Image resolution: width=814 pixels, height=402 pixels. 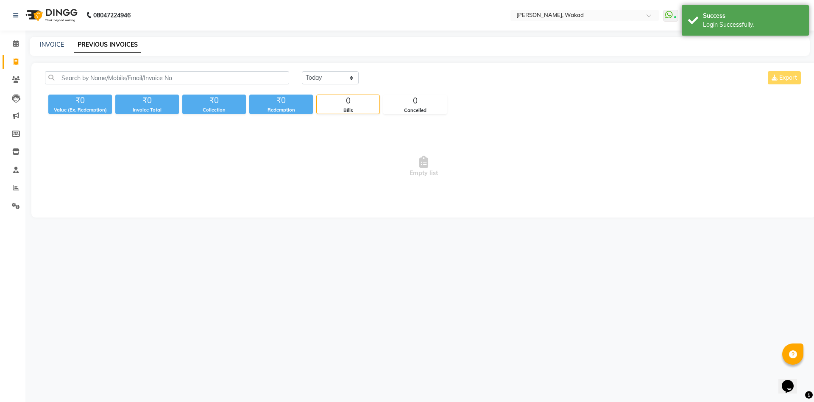 What do you see at coordinates (752, 25) in the screenshot?
I see `div: Login Successfully.` at bounding box center [752, 25].